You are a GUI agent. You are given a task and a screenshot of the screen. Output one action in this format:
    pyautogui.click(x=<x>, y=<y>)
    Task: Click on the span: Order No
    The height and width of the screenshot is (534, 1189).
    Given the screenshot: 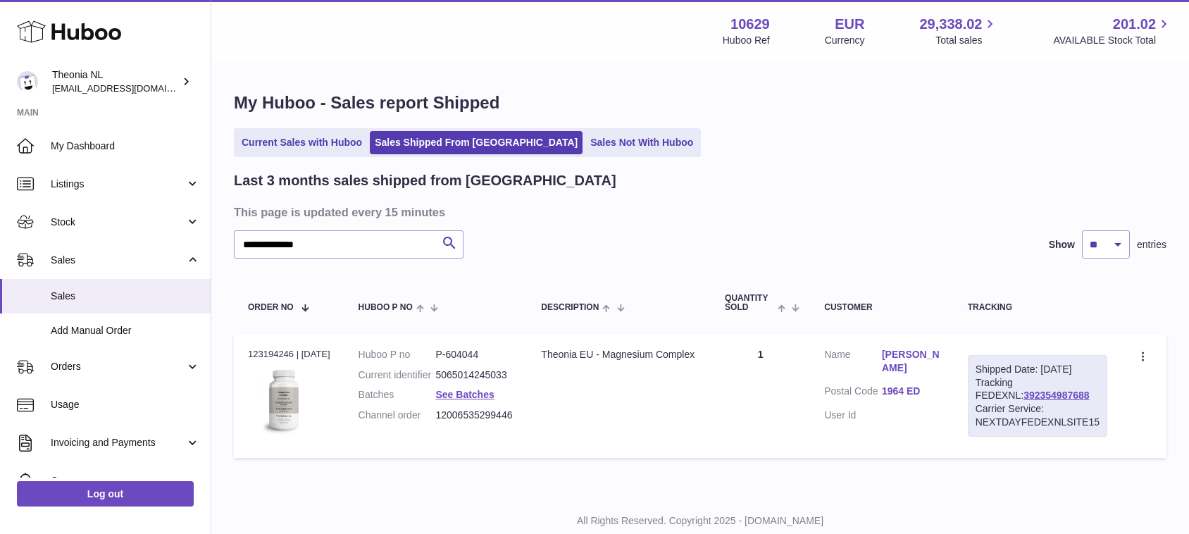 What is the action you would take?
    pyautogui.click(x=271, y=307)
    